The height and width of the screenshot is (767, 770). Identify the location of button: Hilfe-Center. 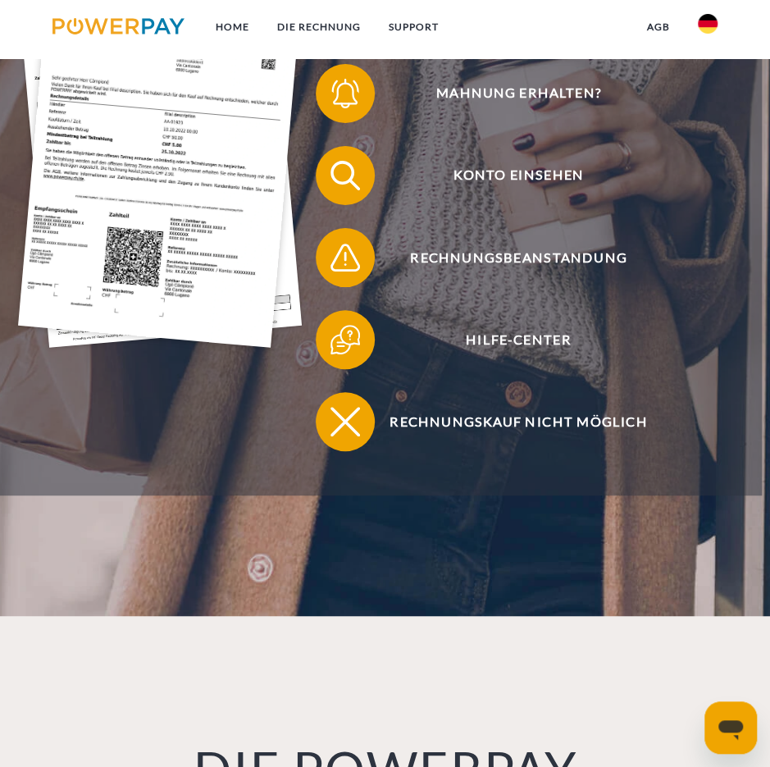
(508, 339).